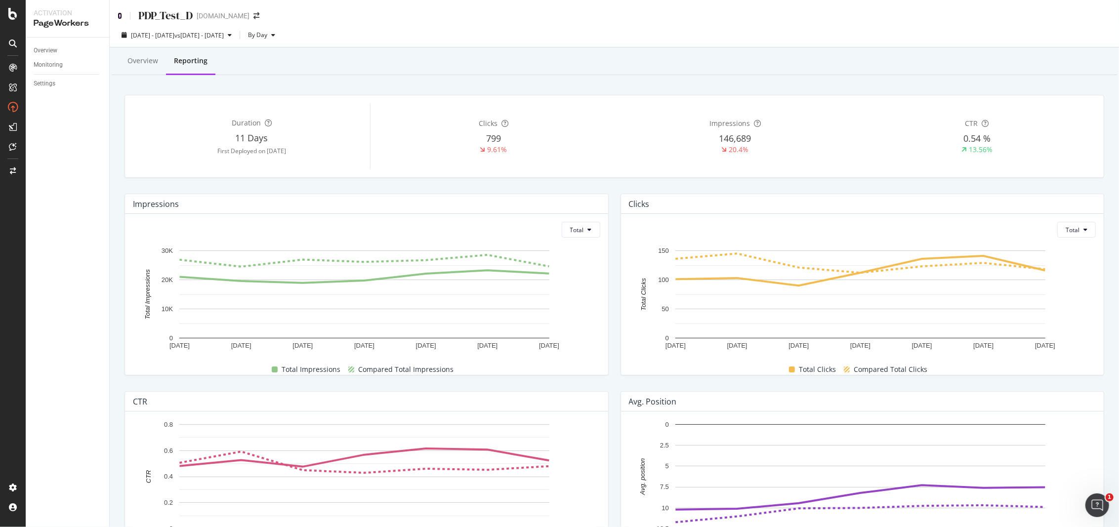 This screenshot has width=1119, height=527. Describe the element at coordinates (120, 16) in the screenshot. I see `a: Click to go back` at that location.